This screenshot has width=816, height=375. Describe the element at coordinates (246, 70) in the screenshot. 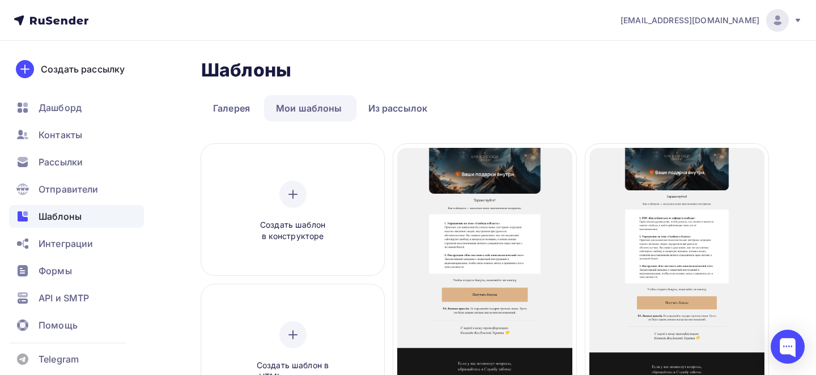

I see `h2: Шаблоны` at that location.